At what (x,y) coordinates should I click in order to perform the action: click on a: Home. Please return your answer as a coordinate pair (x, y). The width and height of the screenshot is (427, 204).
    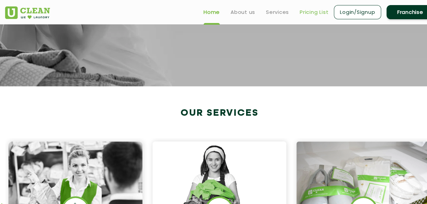
    Looking at the image, I should click on (212, 12).